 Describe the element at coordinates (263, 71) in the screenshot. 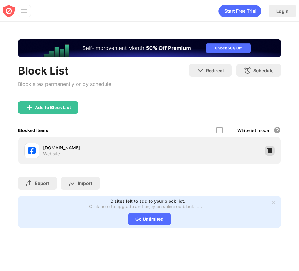

I see `div: Schedule` at that location.